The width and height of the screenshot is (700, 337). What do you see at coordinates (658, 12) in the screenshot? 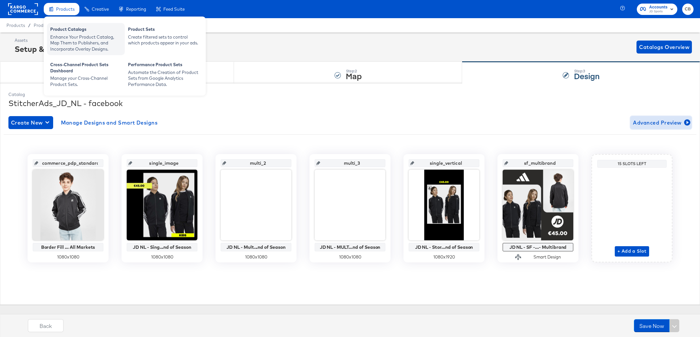
I see `span: JD Sports` at bounding box center [658, 12].